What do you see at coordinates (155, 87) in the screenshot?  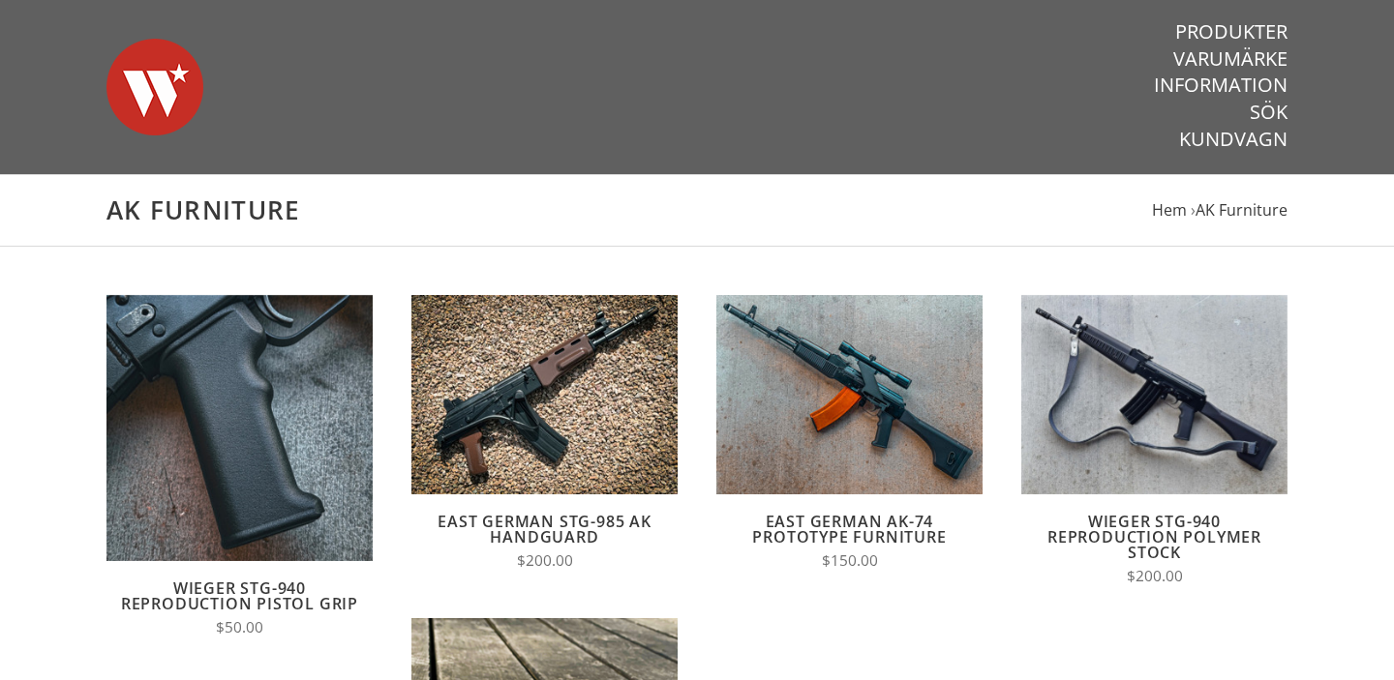 I see `img: Warsaw Wood Co.` at bounding box center [155, 87].